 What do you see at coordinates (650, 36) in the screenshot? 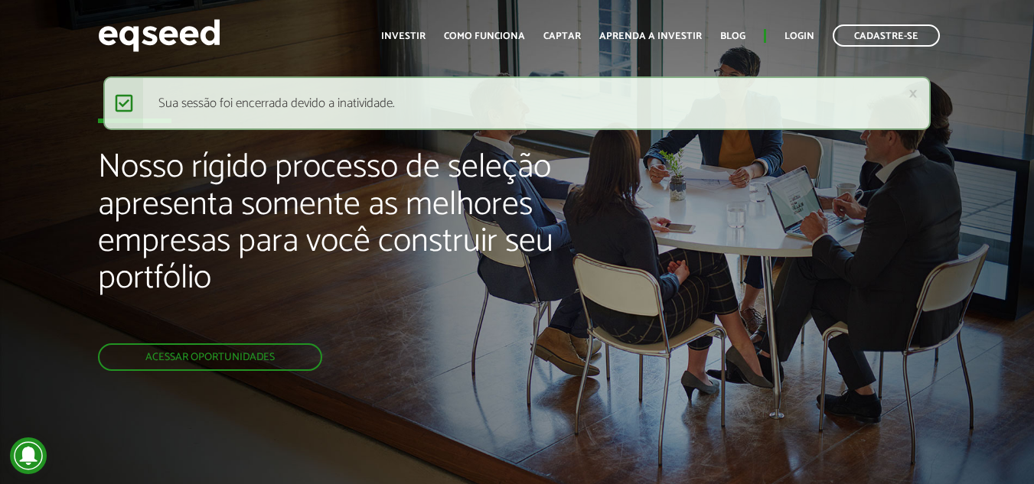
I see `a: Aprenda a investir` at bounding box center [650, 36].